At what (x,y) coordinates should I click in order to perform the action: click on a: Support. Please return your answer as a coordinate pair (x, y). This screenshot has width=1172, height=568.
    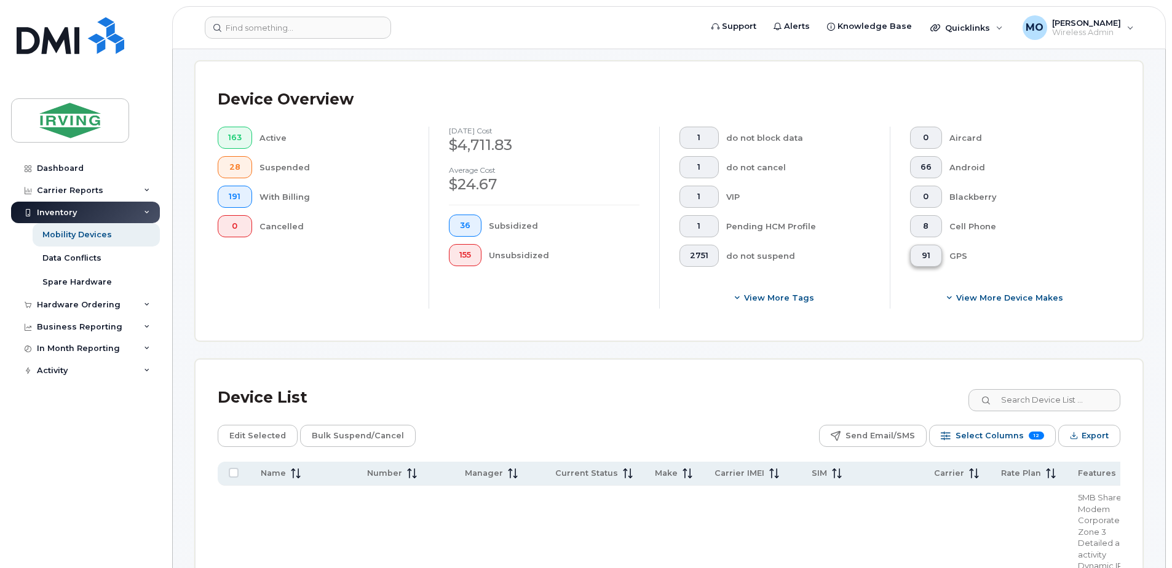
    Looking at the image, I should click on (733, 26).